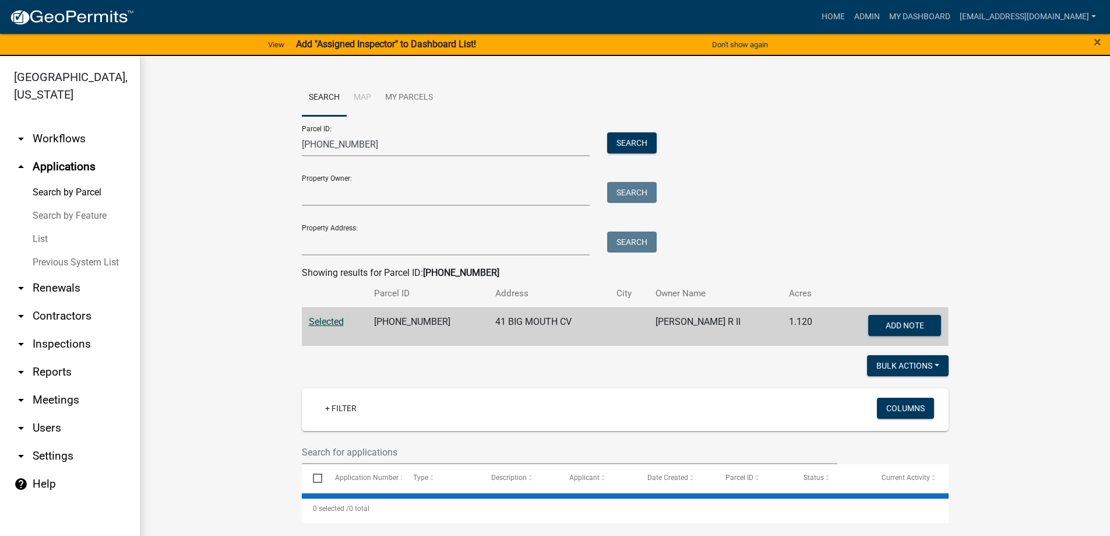 The image size is (1110, 536). I want to click on th: Acres, so click(807, 293).